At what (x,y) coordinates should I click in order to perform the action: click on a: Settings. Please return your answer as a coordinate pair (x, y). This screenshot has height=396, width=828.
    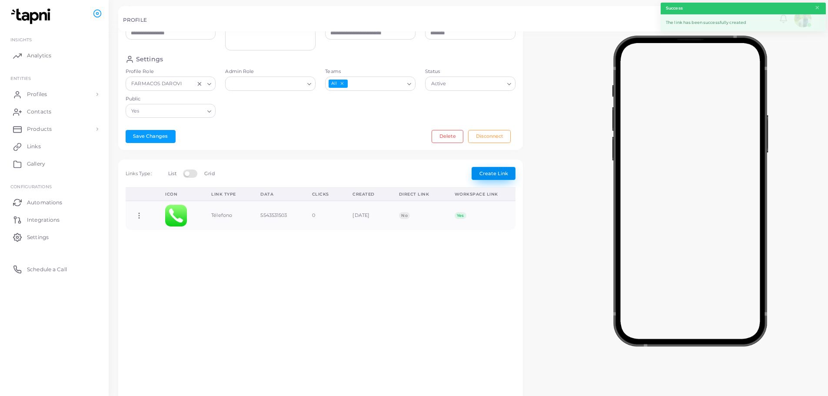
    Looking at the image, I should click on (54, 237).